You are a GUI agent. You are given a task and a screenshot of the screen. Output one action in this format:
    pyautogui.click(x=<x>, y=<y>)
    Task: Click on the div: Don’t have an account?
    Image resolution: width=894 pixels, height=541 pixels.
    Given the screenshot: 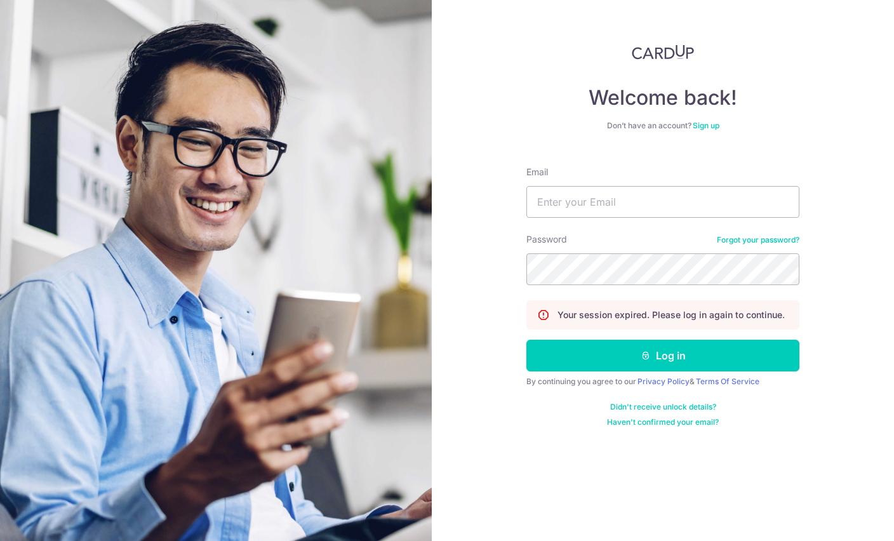 What is the action you would take?
    pyautogui.click(x=663, y=126)
    